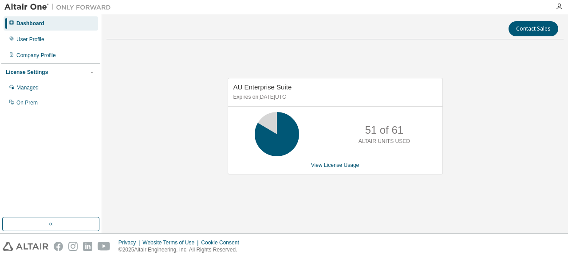 The image size is (568, 259). What do you see at coordinates (27, 72) in the screenshot?
I see `div: License Settings` at bounding box center [27, 72].